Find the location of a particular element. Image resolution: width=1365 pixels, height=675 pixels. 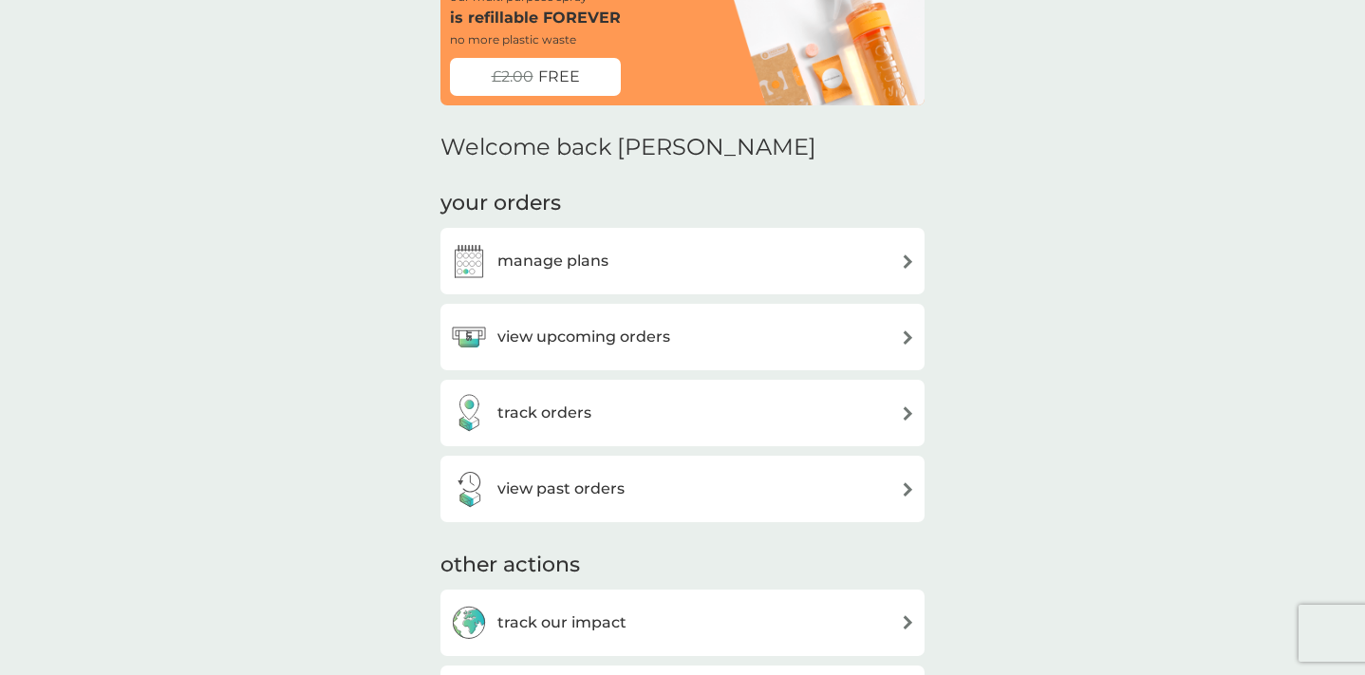

h3: other actions is located at coordinates (510, 565).